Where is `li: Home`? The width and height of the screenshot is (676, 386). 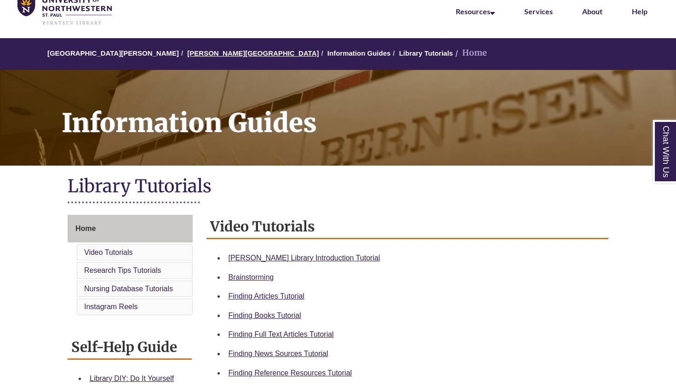 li: Home is located at coordinates (470, 53).